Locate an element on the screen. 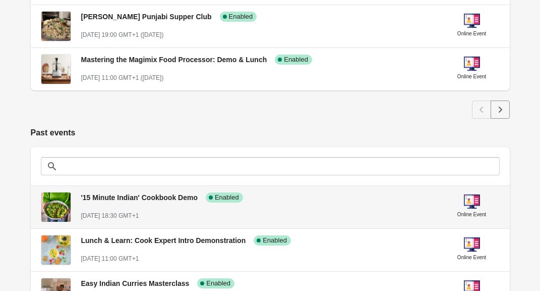  img: Lunch & Learn: Cook Expert Intro Demonstration is located at coordinates (56, 250).